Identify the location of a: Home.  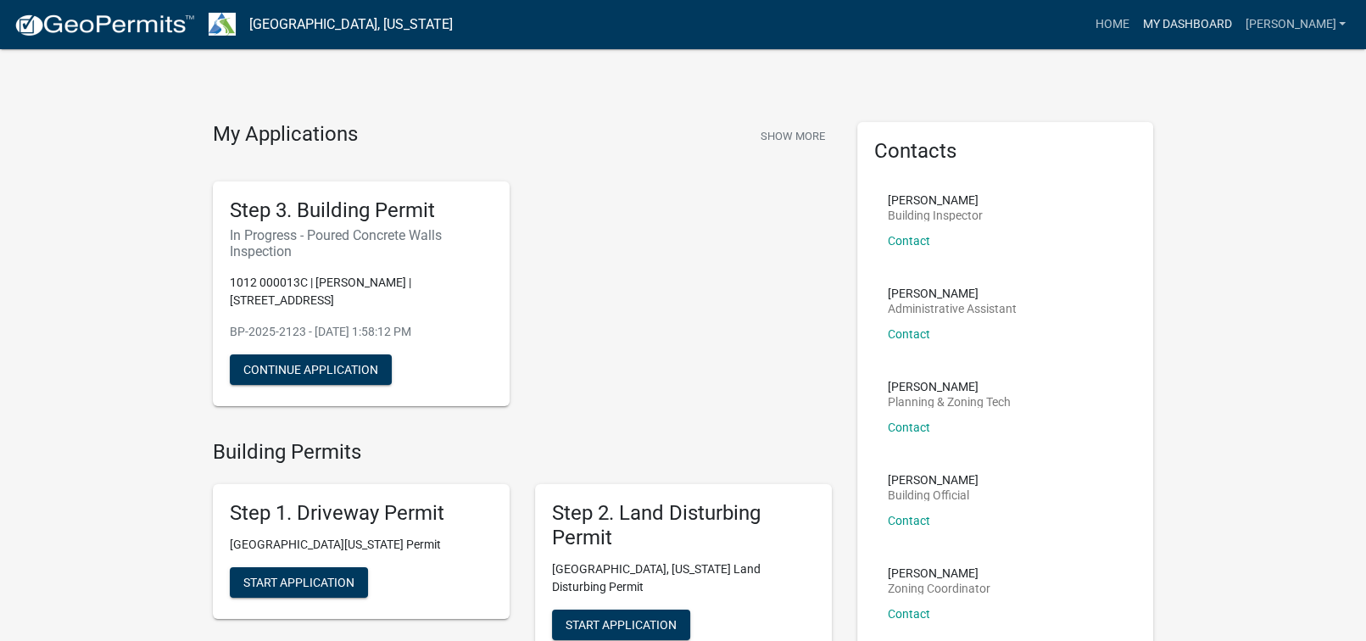
(1111, 25).